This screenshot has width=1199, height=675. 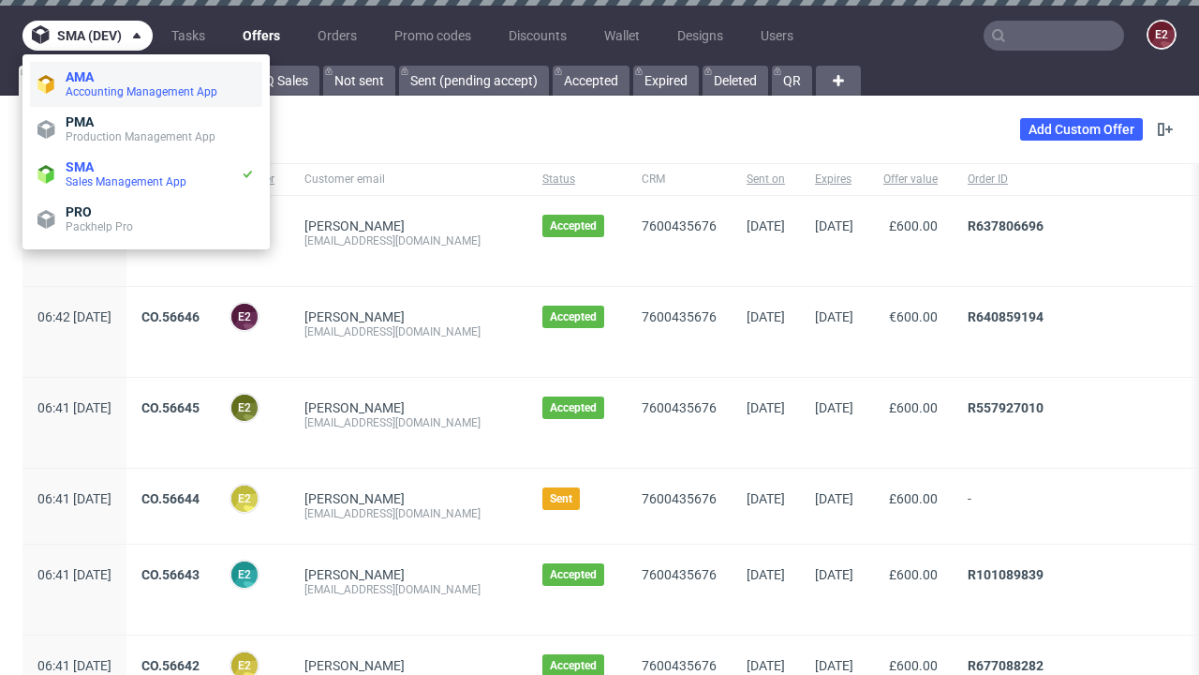 What do you see at coordinates (285, 81) in the screenshot?
I see `a: IQ Sales` at bounding box center [285, 81].